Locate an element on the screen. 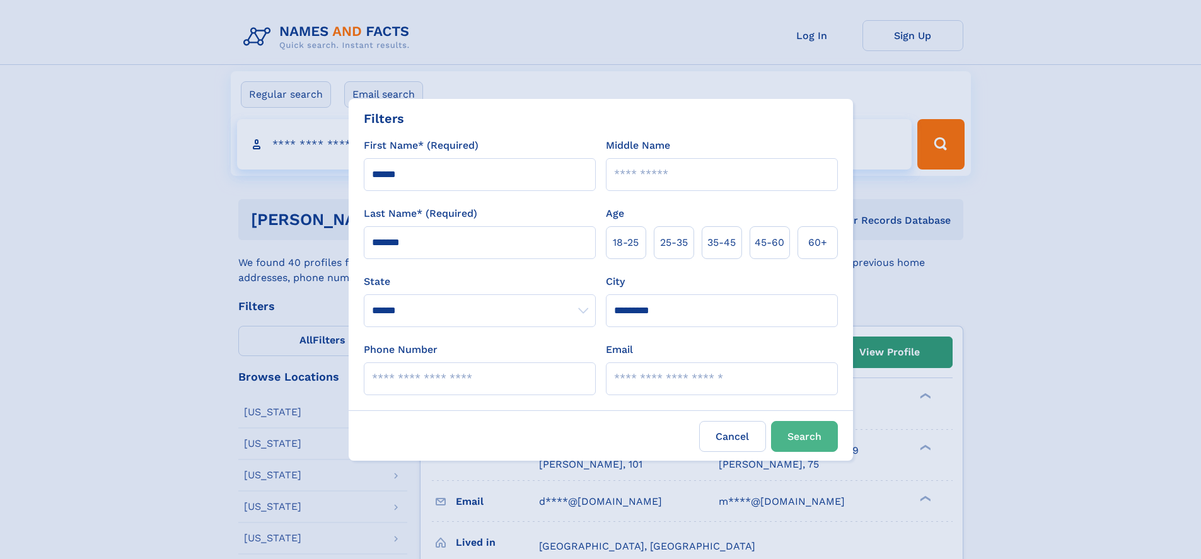  label: State is located at coordinates (480, 282).